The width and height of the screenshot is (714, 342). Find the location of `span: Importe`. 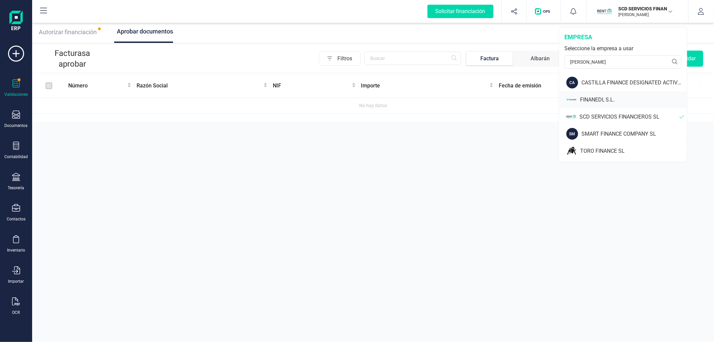

span: Importe is located at coordinates (425, 86).